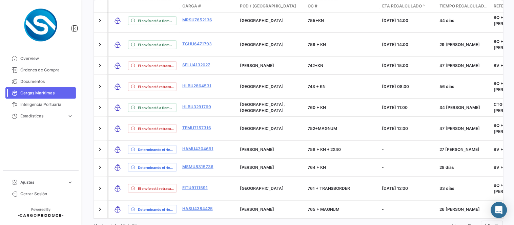 The height and width of the screenshot is (225, 514). Describe the element at coordinates (41, 105) in the screenshot. I see `a: Inteligencia Portuaria` at that location.